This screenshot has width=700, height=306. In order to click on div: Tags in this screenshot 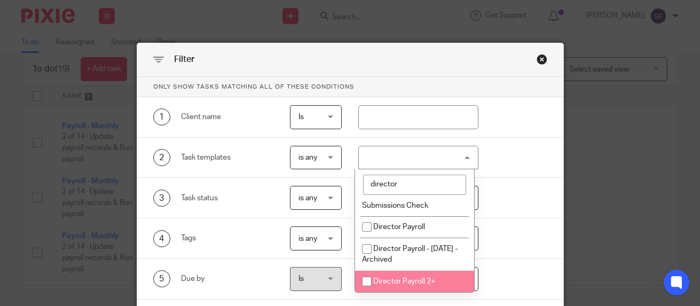, I will do `click(227, 238)`.